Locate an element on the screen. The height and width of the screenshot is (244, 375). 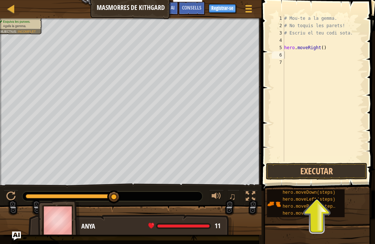
span: Ask AI is located at coordinates (169, 7).